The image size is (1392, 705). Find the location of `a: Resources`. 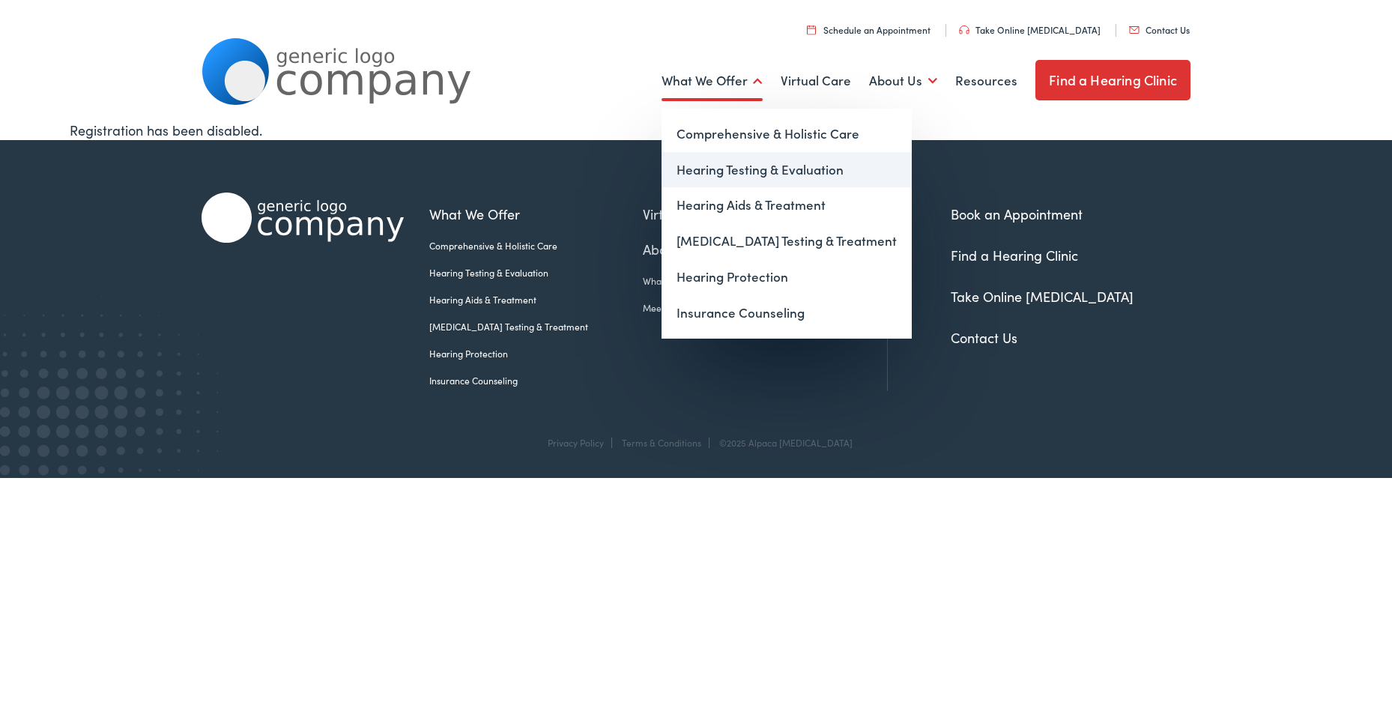

a: Resources is located at coordinates (986, 81).